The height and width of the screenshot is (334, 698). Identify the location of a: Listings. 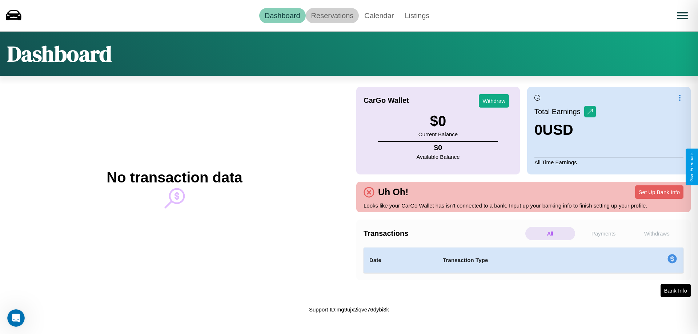
(417, 16).